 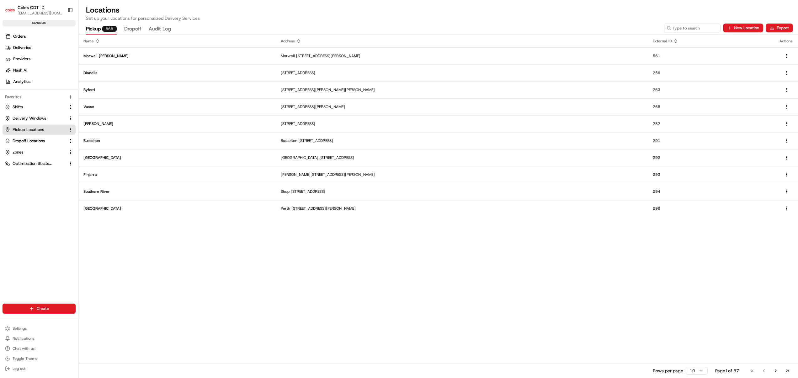 What do you see at coordinates (35, 152) in the screenshot?
I see `a: Zones` at bounding box center [35, 152].